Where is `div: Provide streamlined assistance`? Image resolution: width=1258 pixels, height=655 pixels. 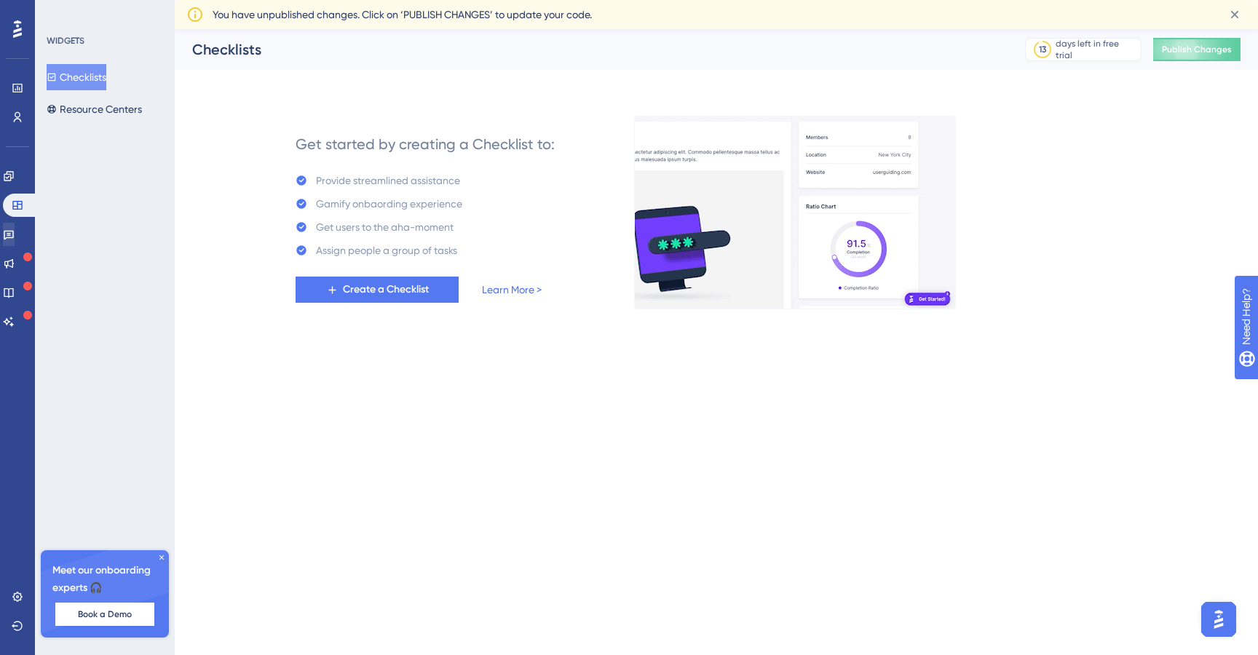 div: Provide streamlined assistance is located at coordinates (388, 181).